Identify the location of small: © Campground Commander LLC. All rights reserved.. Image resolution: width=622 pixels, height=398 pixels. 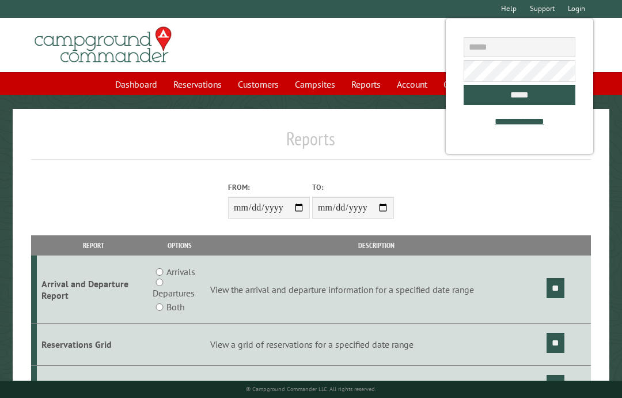
(311, 388).